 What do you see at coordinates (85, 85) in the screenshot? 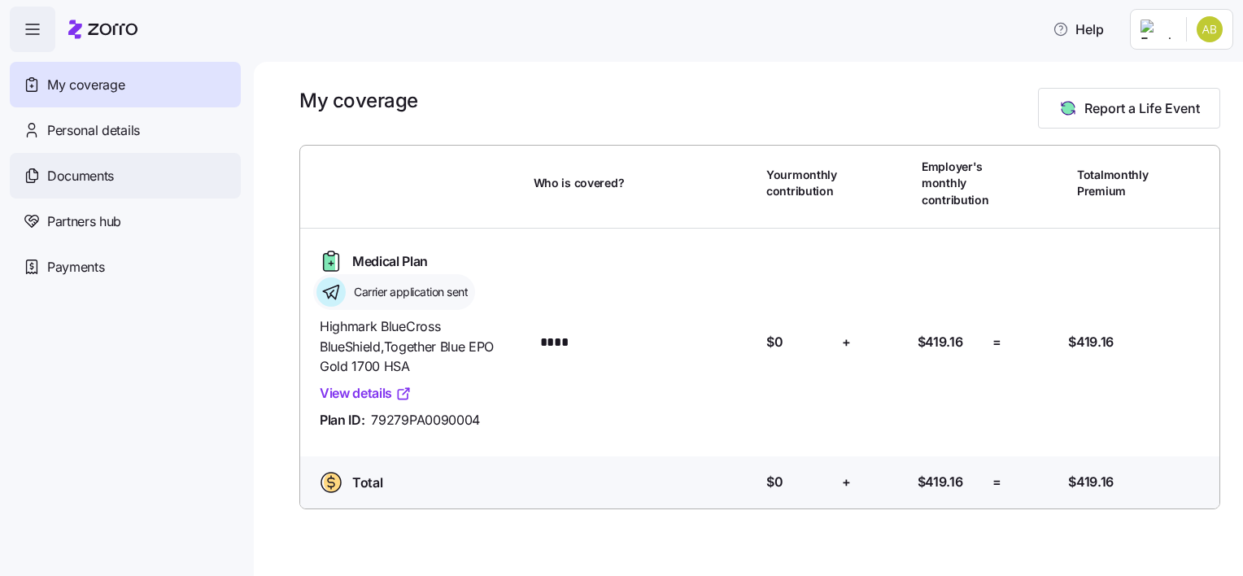
I see `span: My coverage` at bounding box center [85, 85].